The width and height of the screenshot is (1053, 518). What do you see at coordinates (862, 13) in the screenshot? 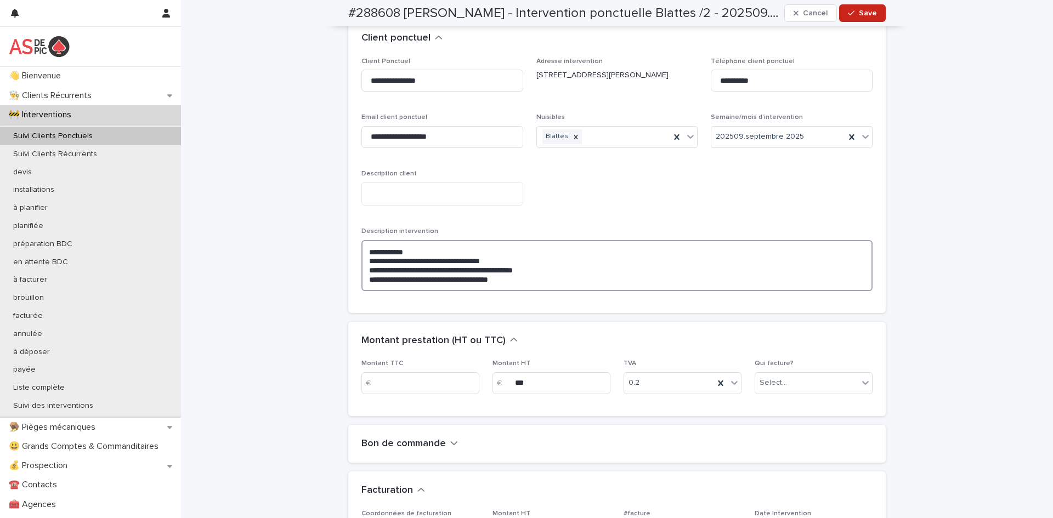
I see `button: Save` at bounding box center [862, 13].